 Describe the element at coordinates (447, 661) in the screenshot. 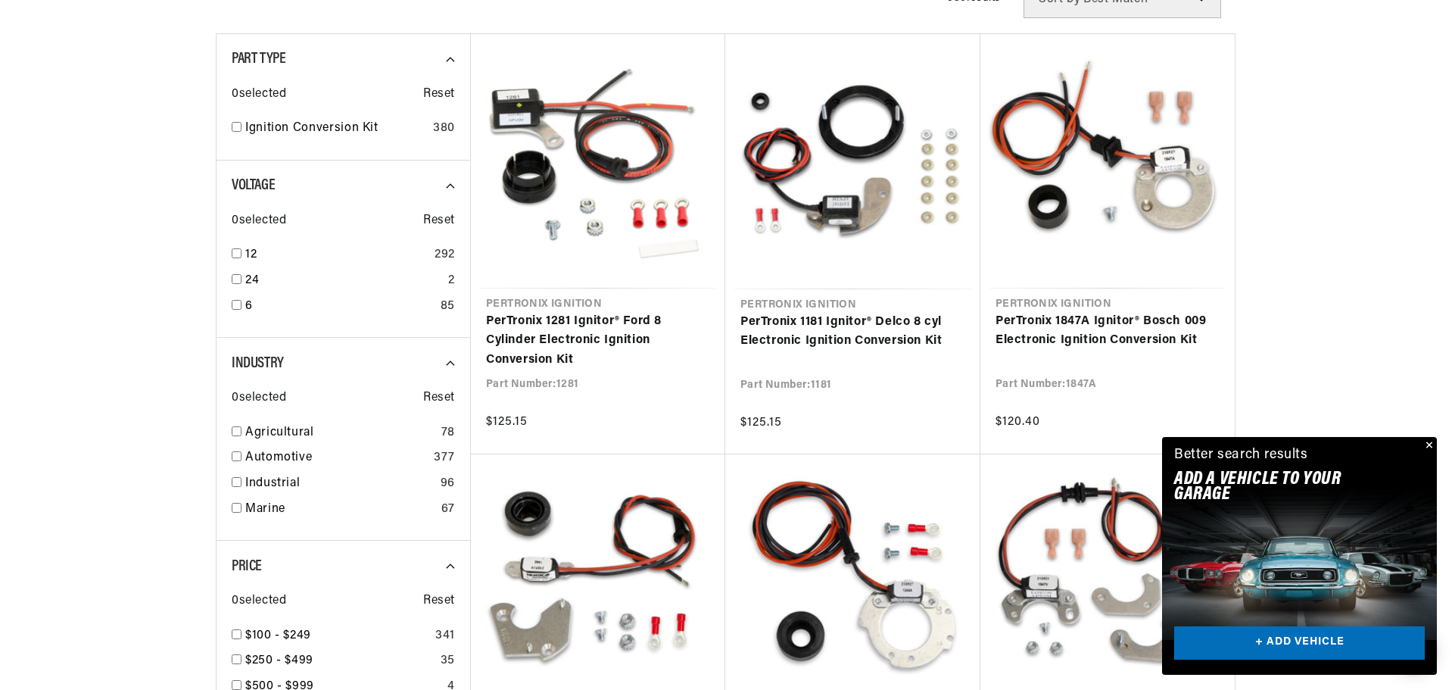

I see `div: 35` at that location.